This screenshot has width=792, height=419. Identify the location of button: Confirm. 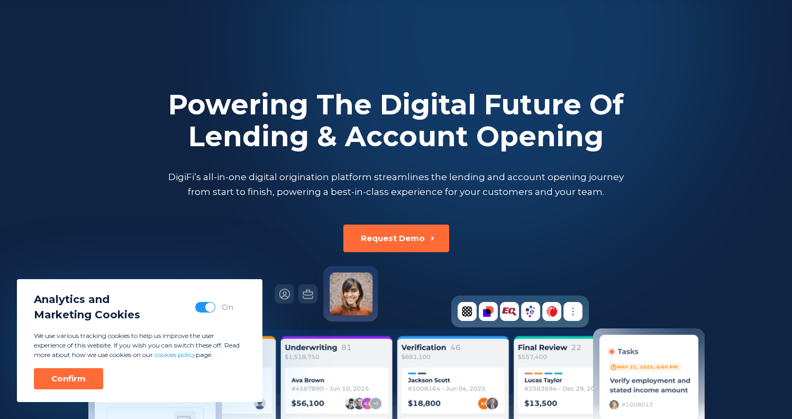
(68, 378).